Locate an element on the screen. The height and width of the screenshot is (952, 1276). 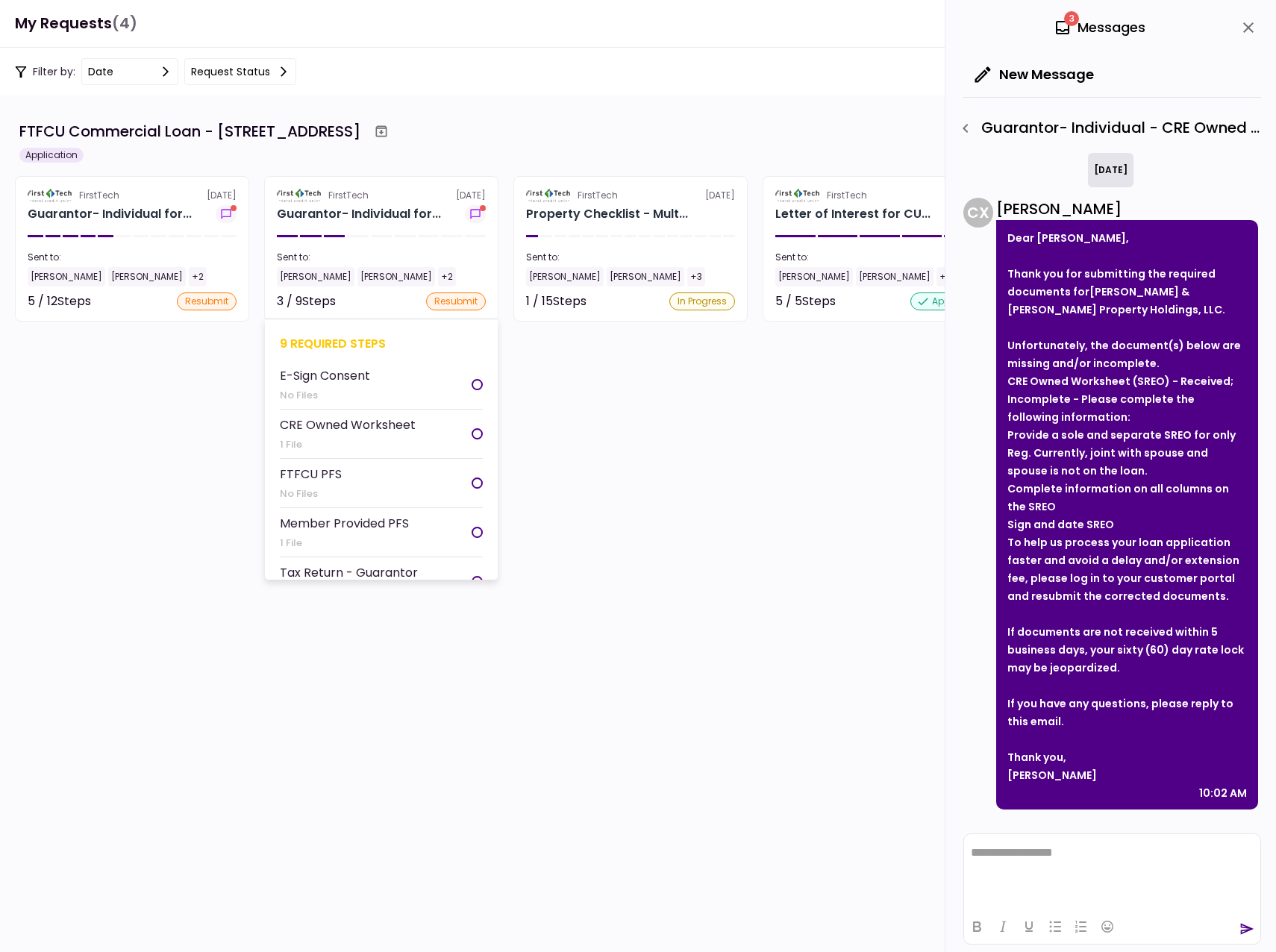
div: 1 / 15 Steps is located at coordinates (556, 301).